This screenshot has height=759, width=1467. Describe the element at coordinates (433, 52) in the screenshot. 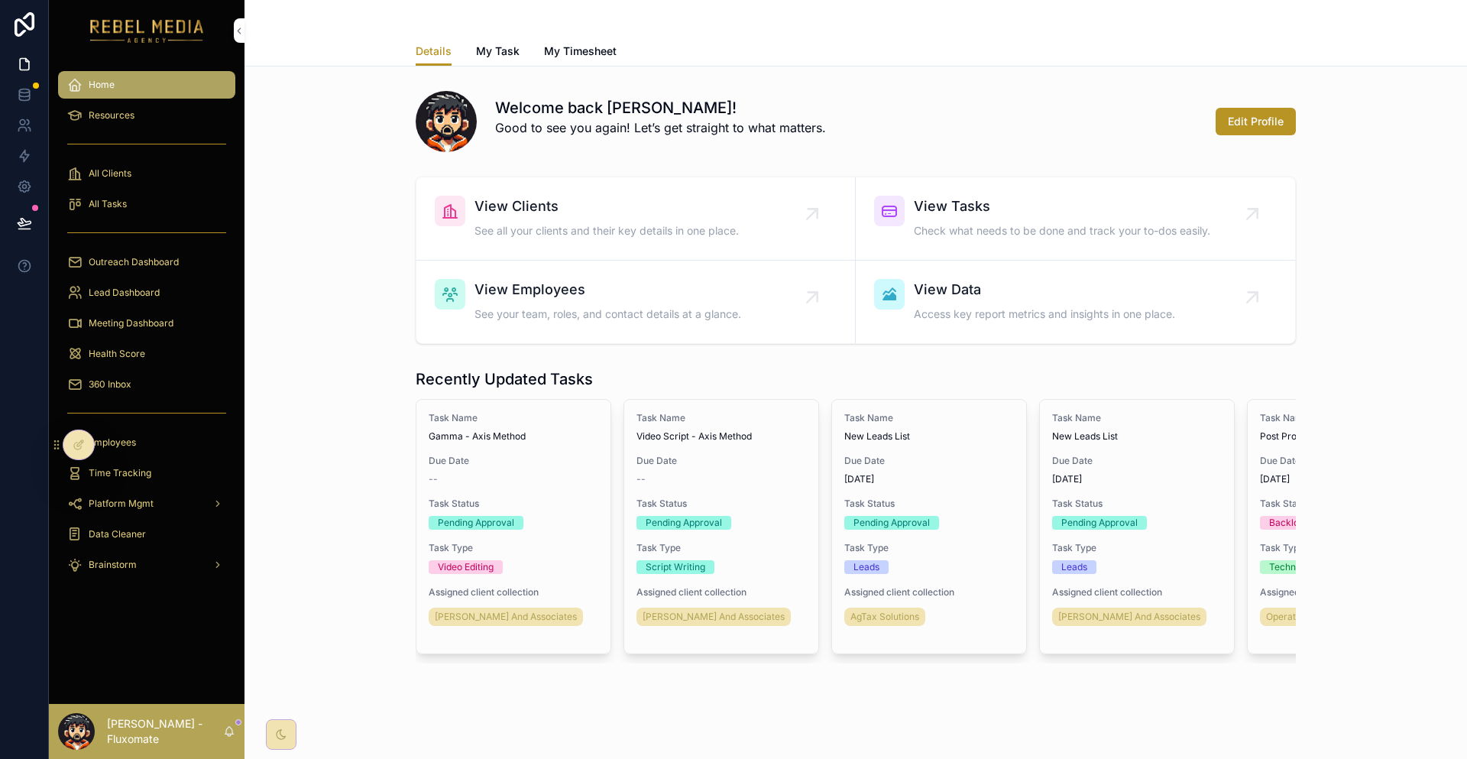

I see `a: Details` at that location.